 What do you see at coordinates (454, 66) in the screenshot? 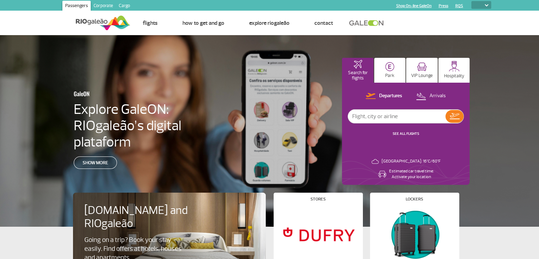
I see `img: hospitality.svg` at bounding box center [454, 66].